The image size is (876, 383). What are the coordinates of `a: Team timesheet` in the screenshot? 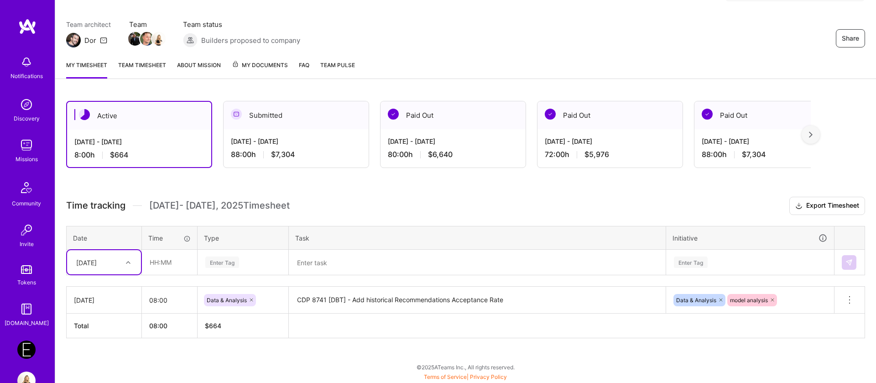 It's located at (142, 69).